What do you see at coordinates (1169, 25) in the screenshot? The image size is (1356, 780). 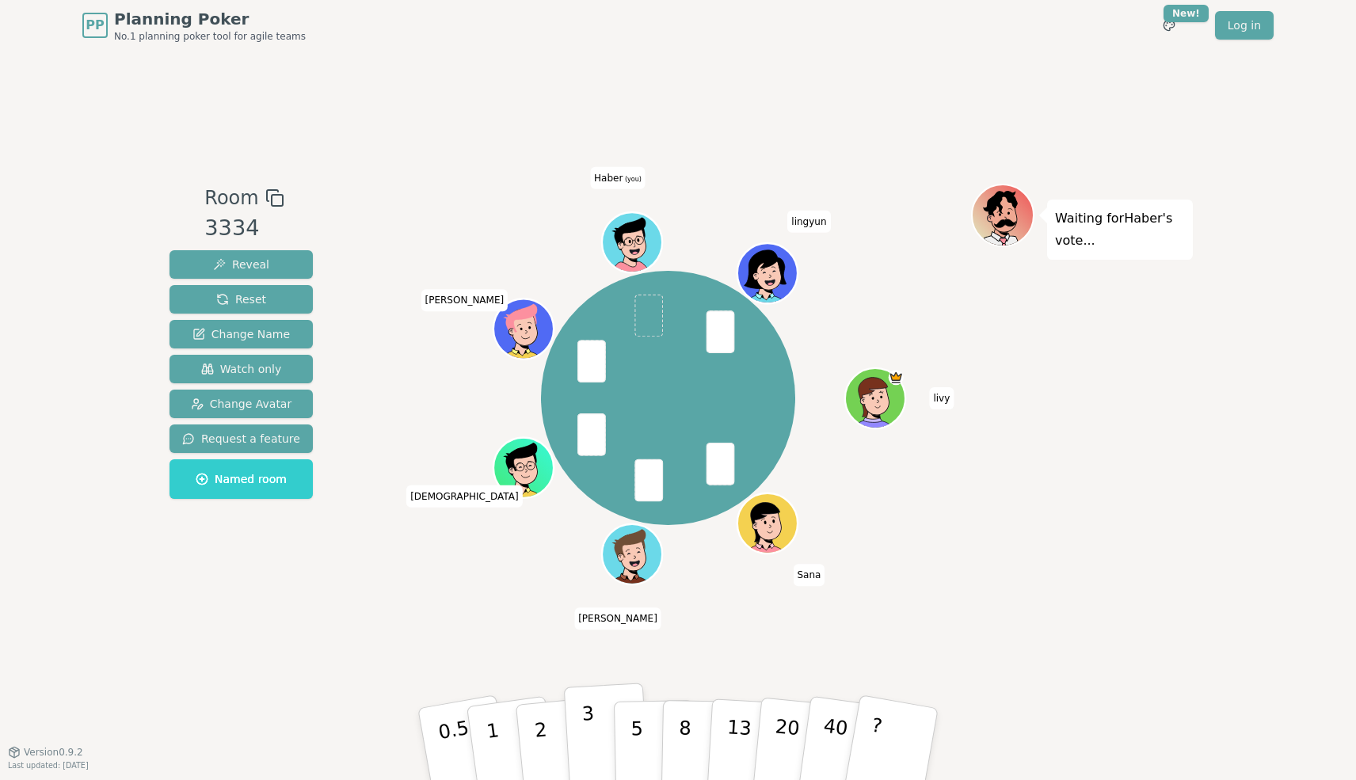 I see `button: New!` at bounding box center [1169, 25].